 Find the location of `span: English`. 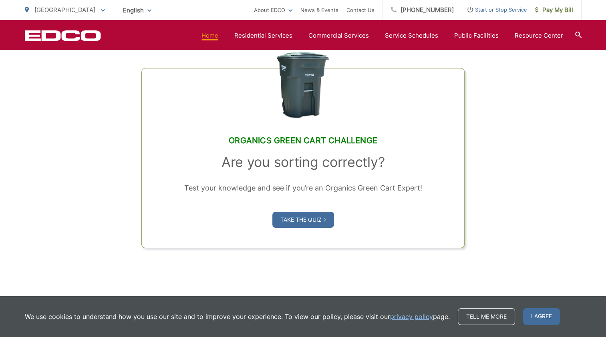

span: English is located at coordinates (137, 10).